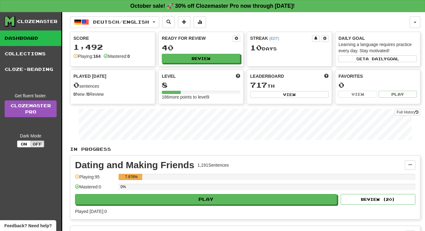 Image resolution: width=425 pixels, height=231 pixels. What do you see at coordinates (377, 59) in the screenshot?
I see `span: a daily` at bounding box center [377, 59].